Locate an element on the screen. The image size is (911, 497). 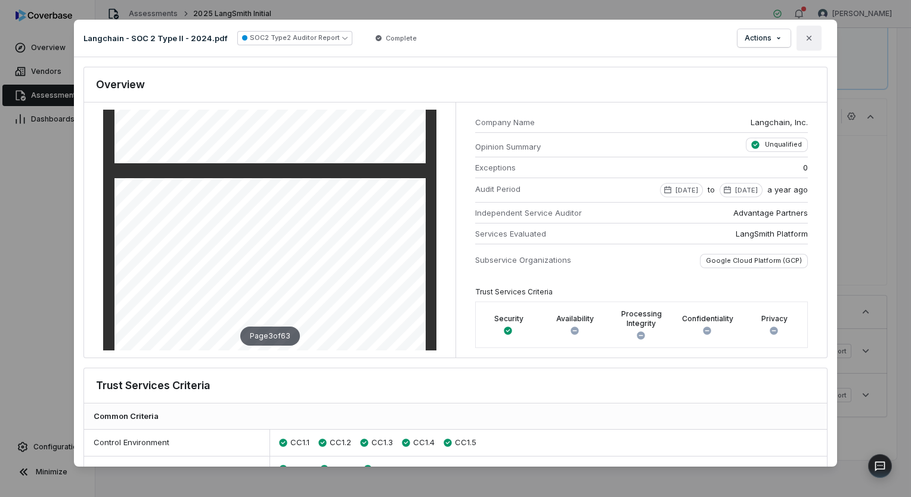
label: Privacy is located at coordinates (775, 319).